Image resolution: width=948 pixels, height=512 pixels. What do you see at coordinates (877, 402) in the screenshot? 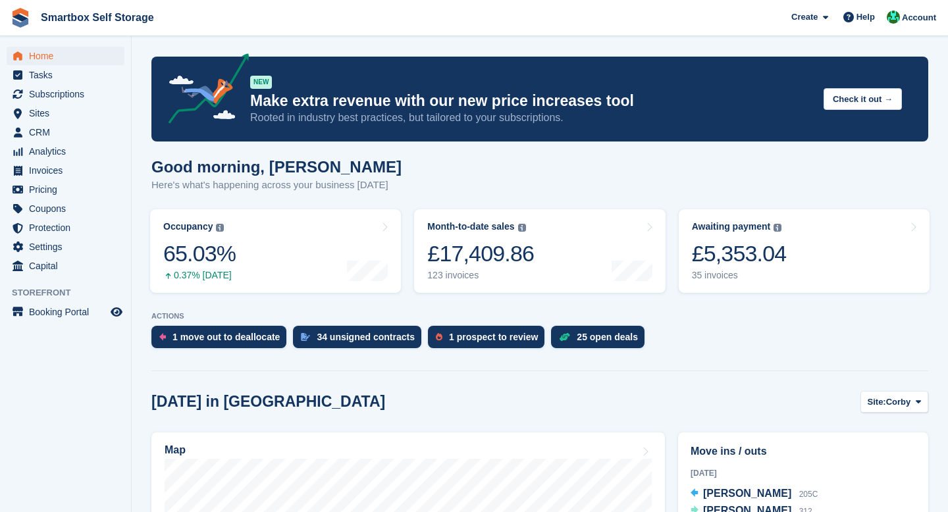
I see `span: Site:` at bounding box center [877, 402].